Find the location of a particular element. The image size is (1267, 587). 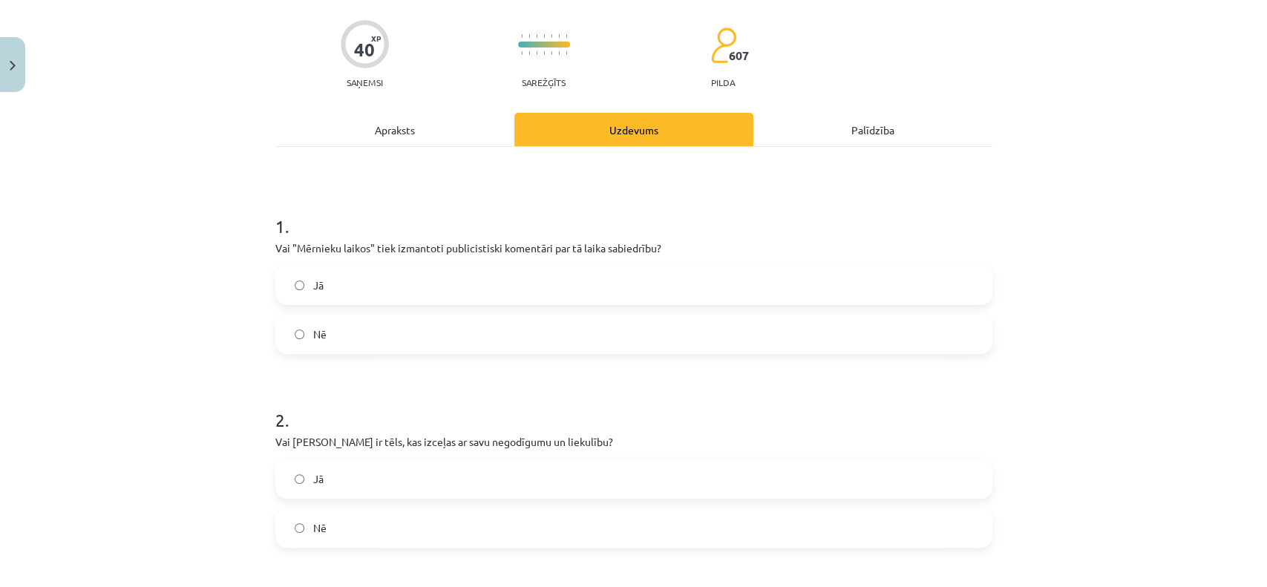

p: Saņemsi is located at coordinates (364, 82).